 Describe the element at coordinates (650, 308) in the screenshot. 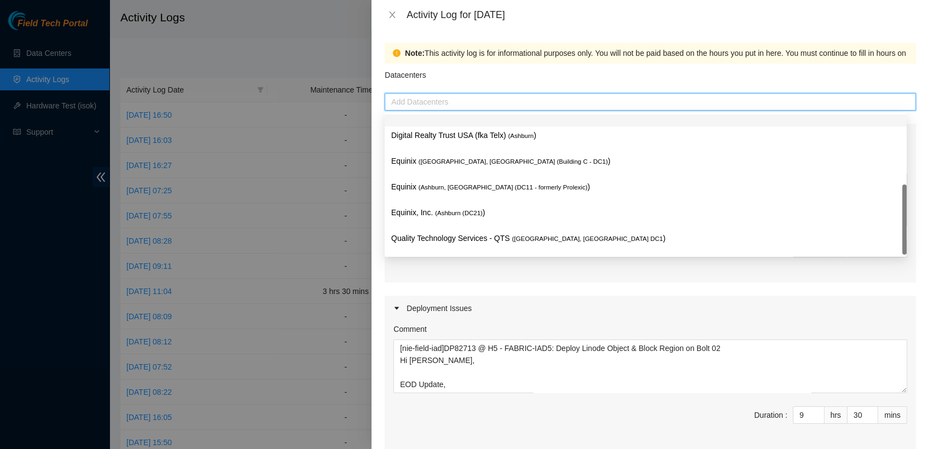

I see `div: Deployment Issues` at that location.